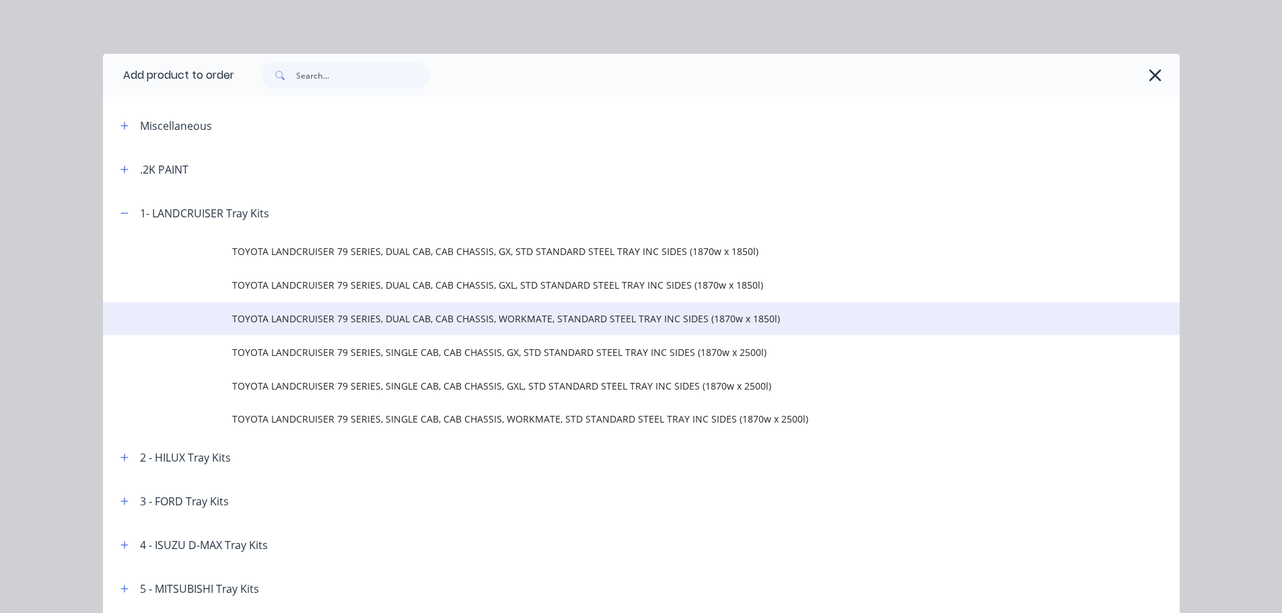 Image resolution: width=1282 pixels, height=613 pixels. Describe the element at coordinates (185, 457) in the screenshot. I see `div: 2 - HILUX Tray Kits` at that location.